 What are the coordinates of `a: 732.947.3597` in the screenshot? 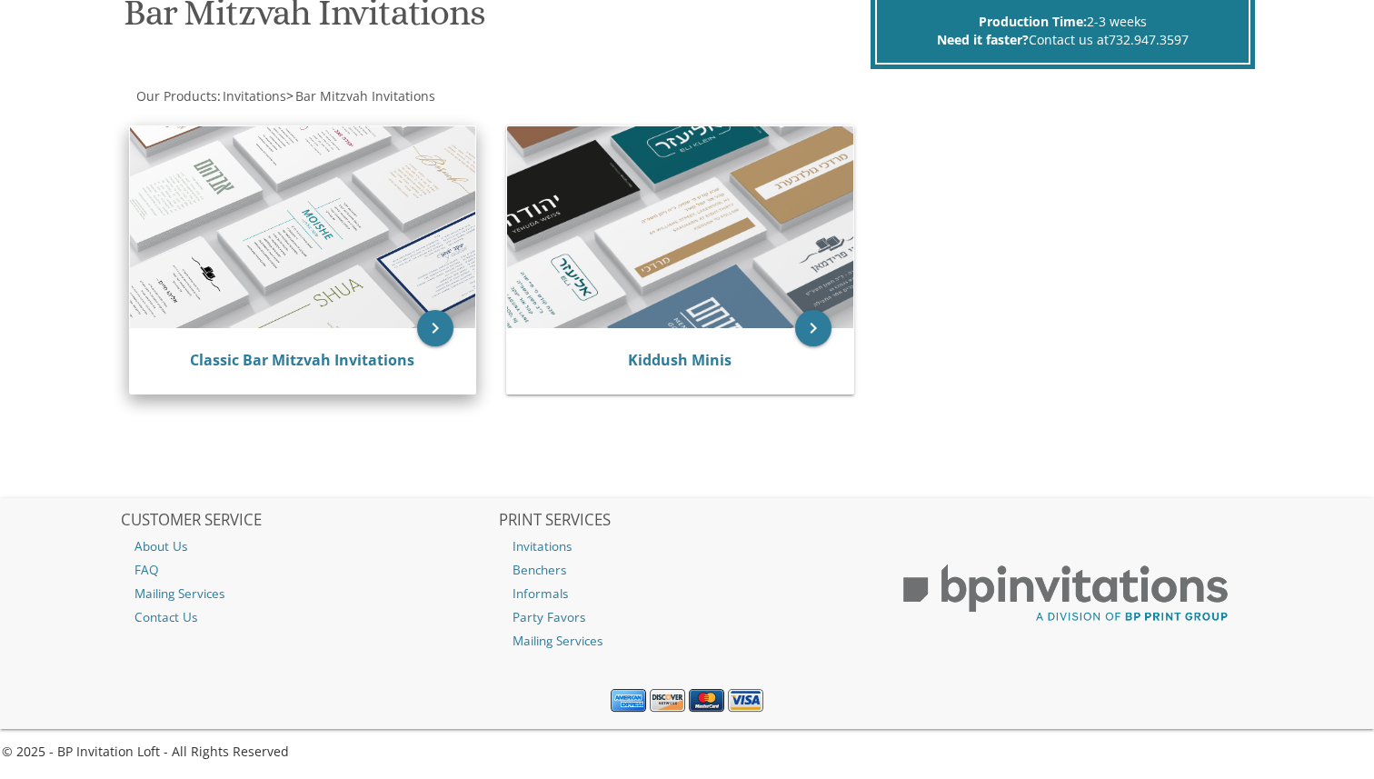 It's located at (1149, 39).